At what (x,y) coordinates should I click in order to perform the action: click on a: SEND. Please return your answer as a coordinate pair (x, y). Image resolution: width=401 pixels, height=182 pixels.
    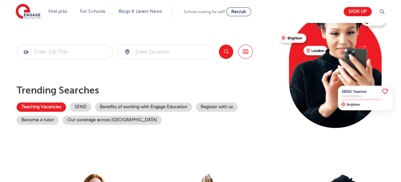
    Looking at the image, I should click on (80, 107).